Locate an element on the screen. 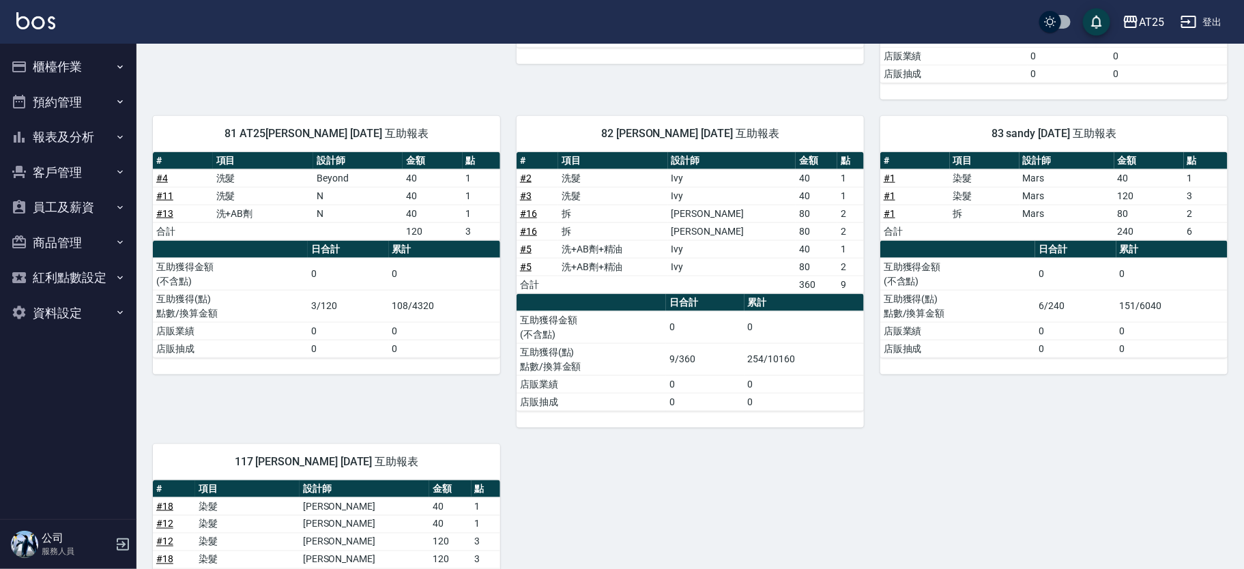  button: 資料設定 is located at coordinates (68, 313).